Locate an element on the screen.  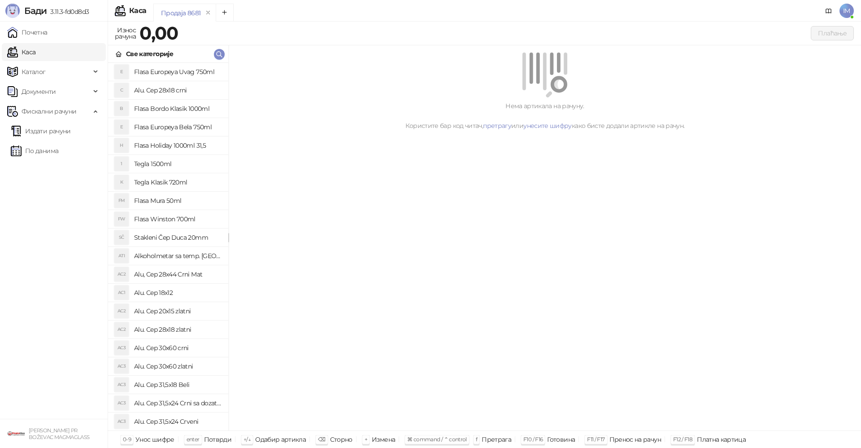
a: По данима is located at coordinates (35, 151).